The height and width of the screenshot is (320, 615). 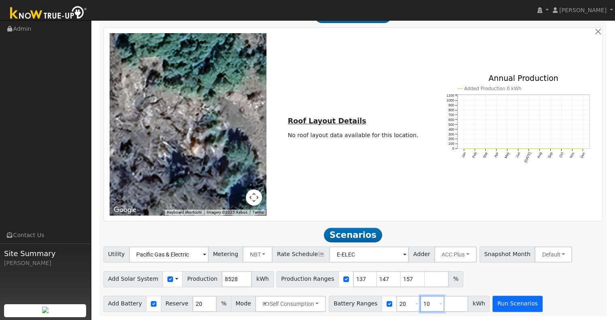 What do you see at coordinates (258, 254) in the screenshot?
I see `button: NBT` at bounding box center [258, 254].